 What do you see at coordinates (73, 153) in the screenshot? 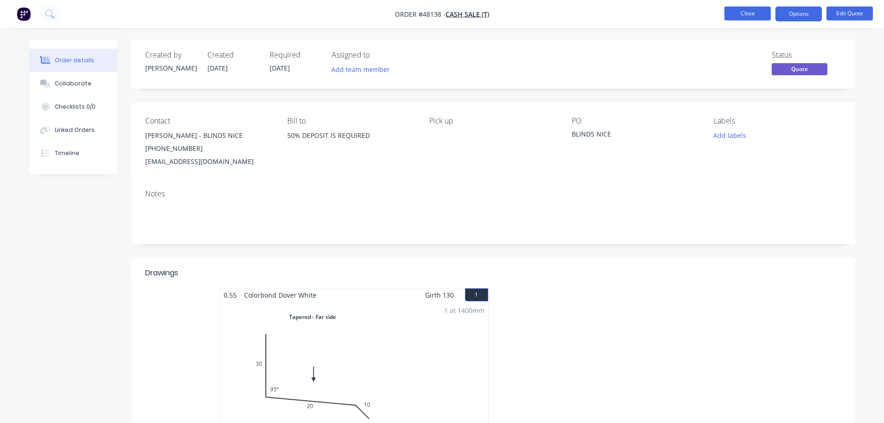
I see `button: Timeline` at bounding box center [73, 153].